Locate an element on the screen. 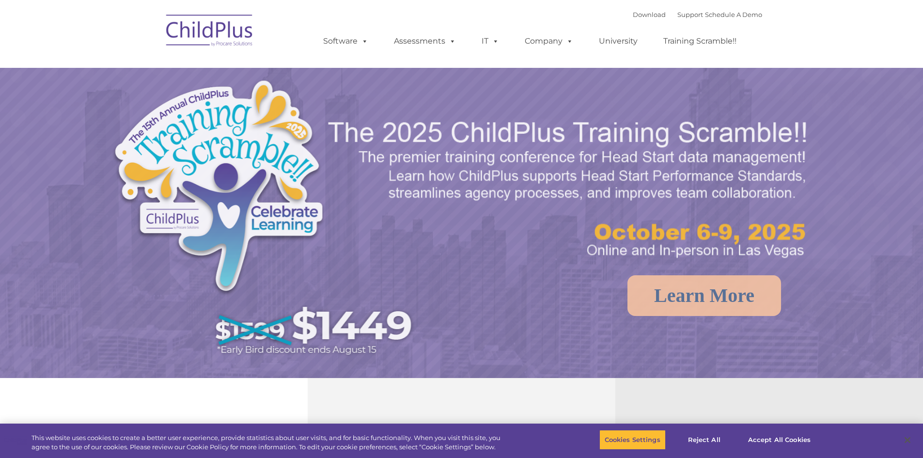 Image resolution: width=923 pixels, height=458 pixels. a: Learn More is located at coordinates (704, 295).